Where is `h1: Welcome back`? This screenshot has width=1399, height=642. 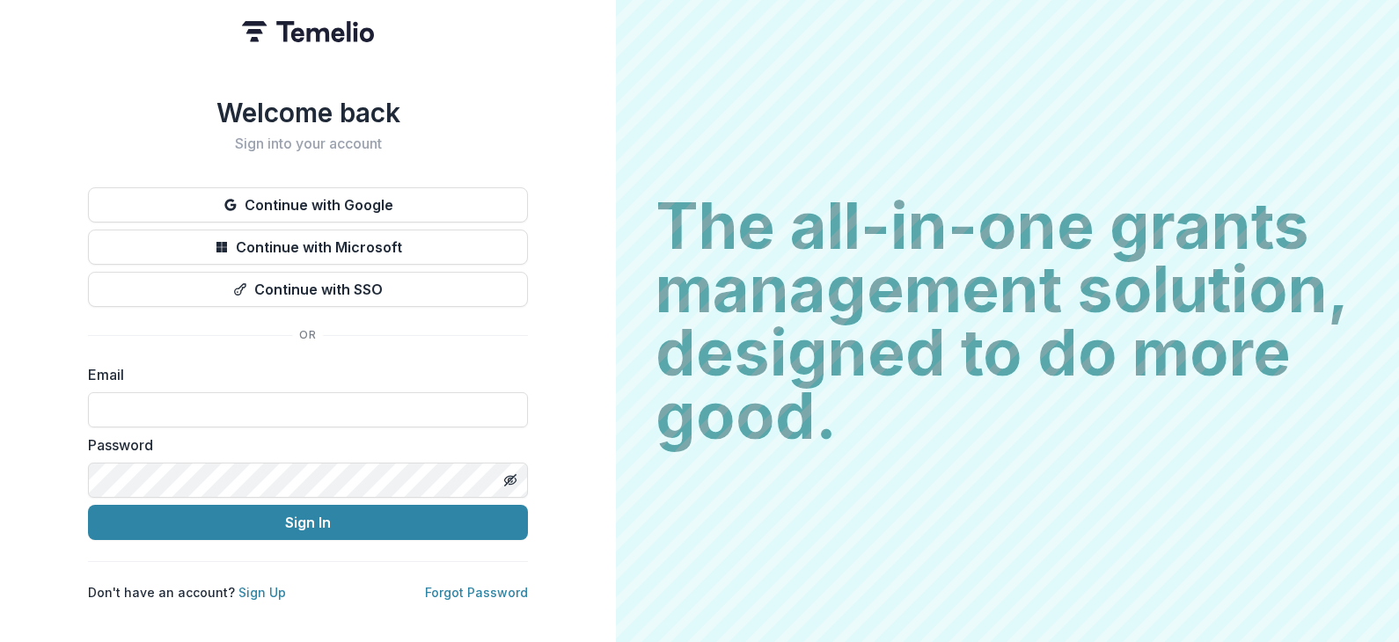 h1: Welcome back is located at coordinates (308, 113).